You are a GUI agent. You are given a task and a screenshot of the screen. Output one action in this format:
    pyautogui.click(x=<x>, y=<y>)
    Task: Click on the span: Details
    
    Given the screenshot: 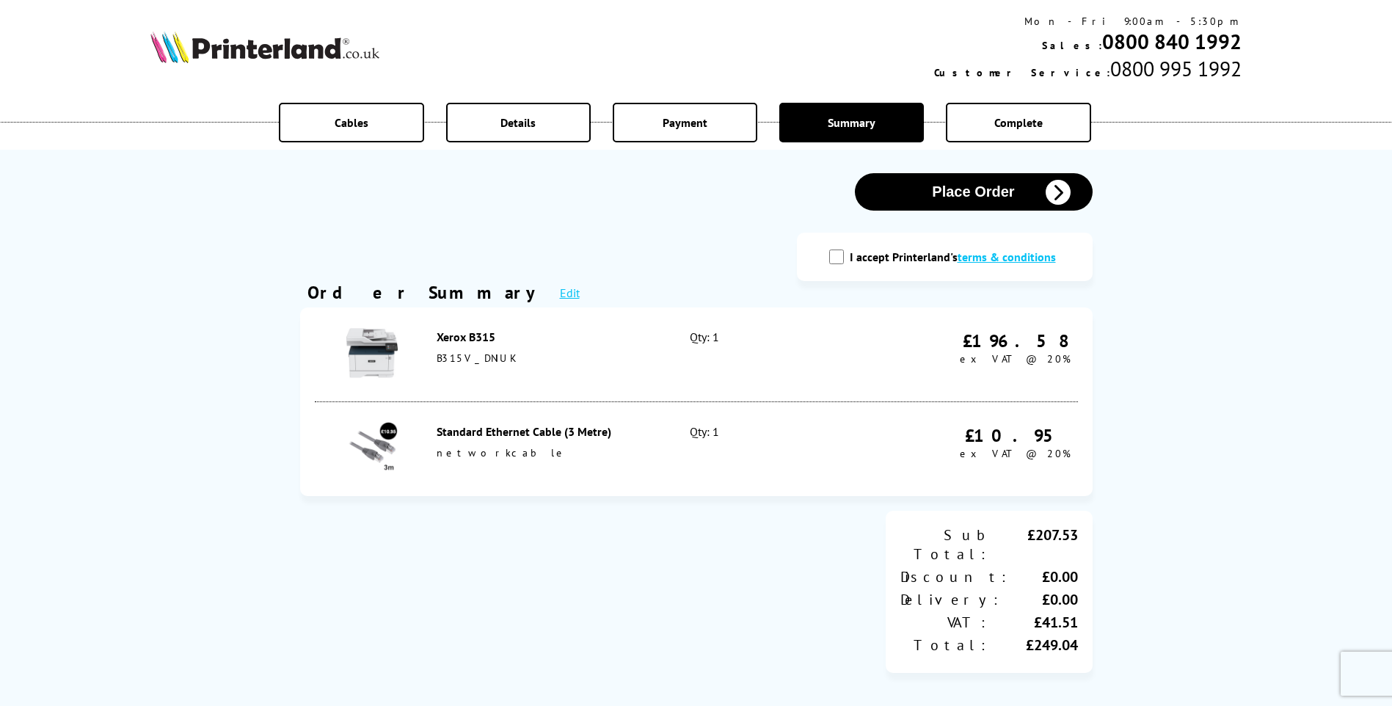 What is the action you would take?
    pyautogui.click(x=518, y=123)
    